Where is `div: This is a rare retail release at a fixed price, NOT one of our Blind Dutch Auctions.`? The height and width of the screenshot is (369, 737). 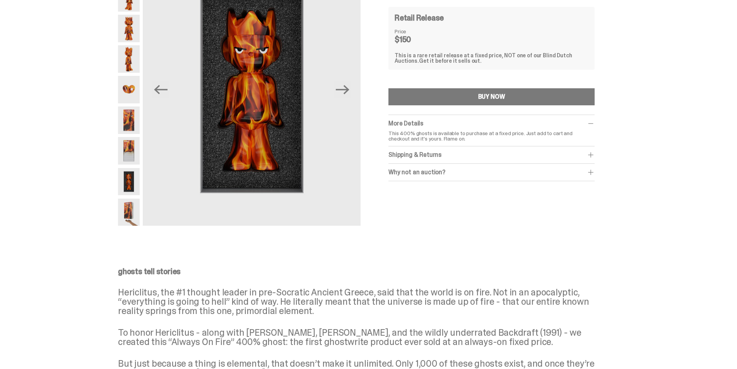 div: This is a rare retail release at a fixed price, NOT one of our Blind Dutch Auctions. is located at coordinates (491, 58).